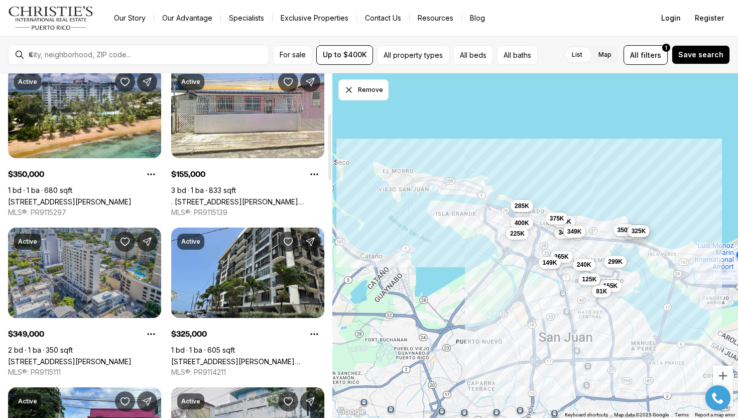 The width and height of the screenshot is (738, 418). Describe the element at coordinates (246, 18) in the screenshot. I see `a: Specialists` at that location.